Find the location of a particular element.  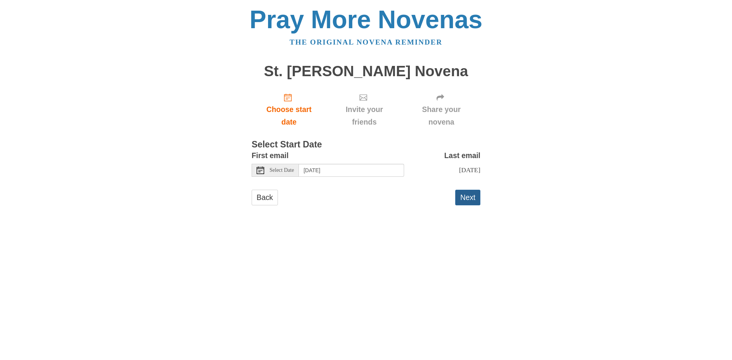

label: First email is located at coordinates (270, 155).